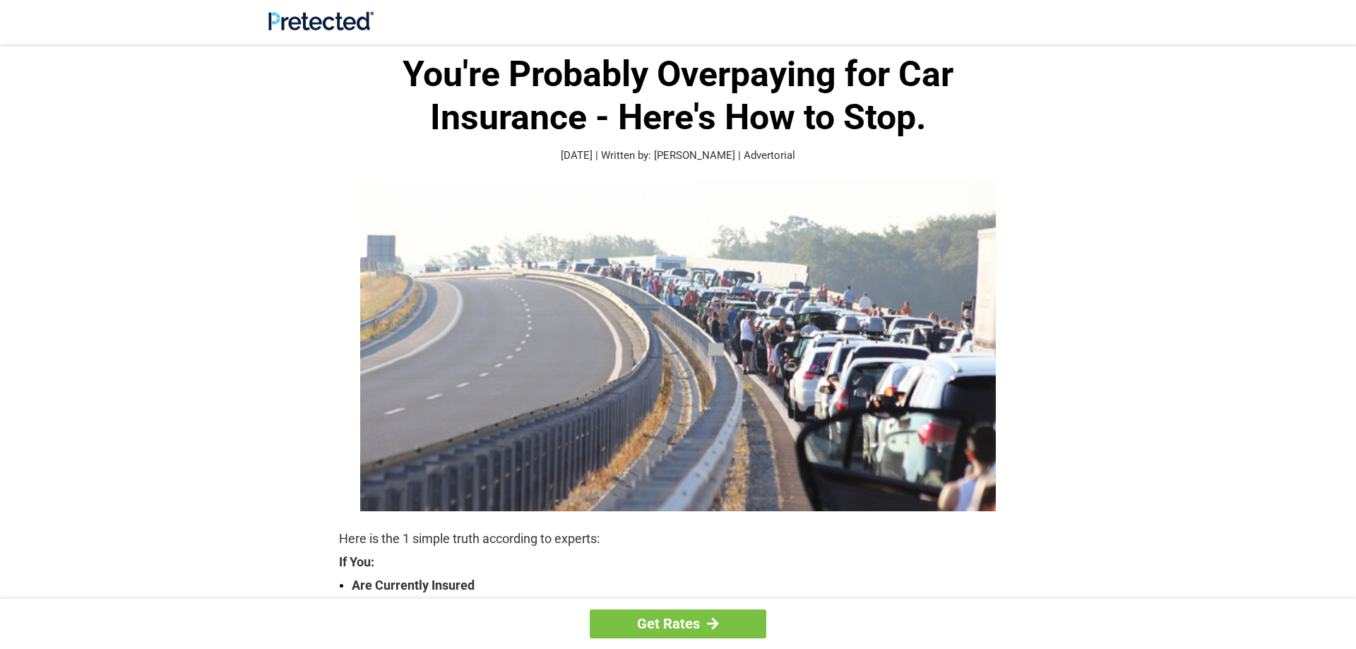 The width and height of the screenshot is (1356, 649). I want to click on strong: Are Currently Insured, so click(684, 585).